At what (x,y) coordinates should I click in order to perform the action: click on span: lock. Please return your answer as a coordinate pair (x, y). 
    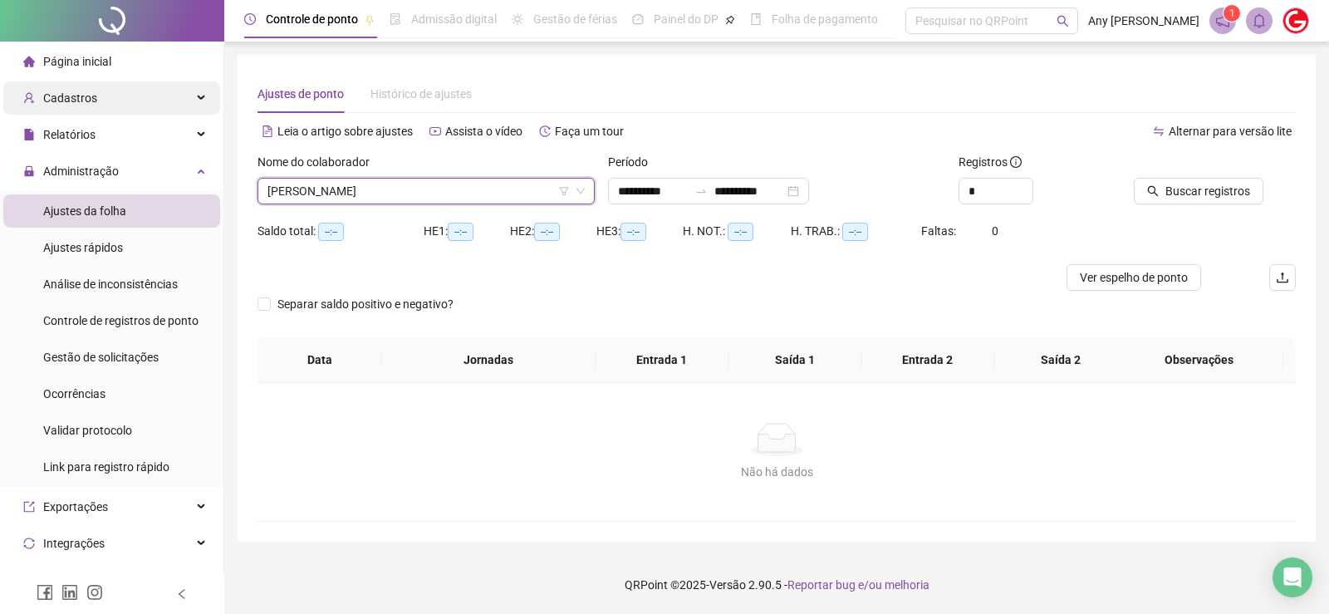
    Looking at the image, I should click on (29, 171).